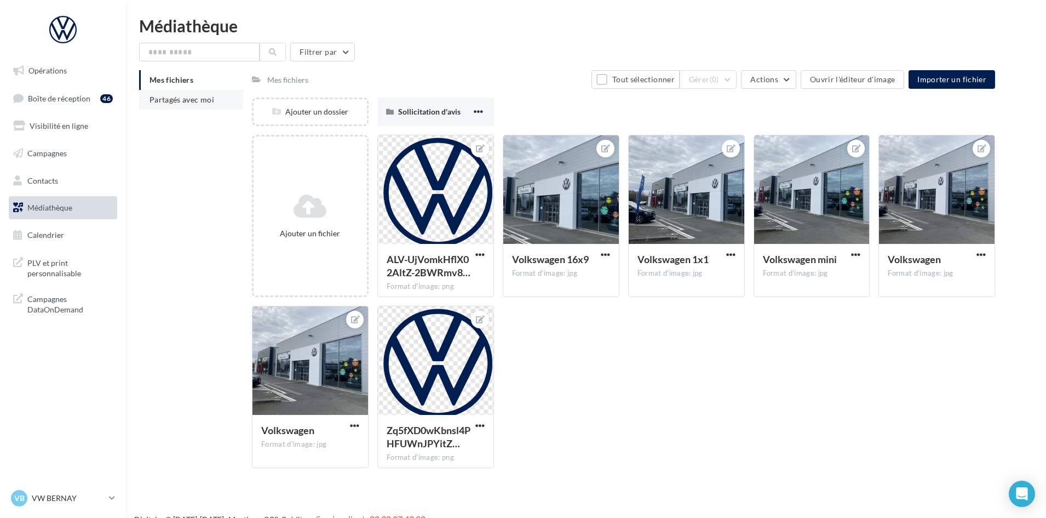 The height and width of the screenshot is (518, 1046). Describe the element at coordinates (63, 71) in the screenshot. I see `a: Opérations` at that location.